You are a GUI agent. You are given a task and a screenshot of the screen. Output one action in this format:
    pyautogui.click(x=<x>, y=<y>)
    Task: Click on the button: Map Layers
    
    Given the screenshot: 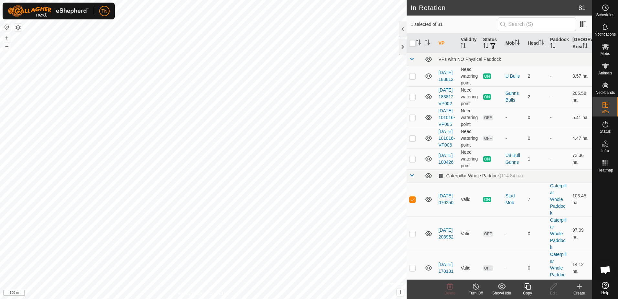 What is the action you would take?
    pyautogui.click(x=18, y=27)
    